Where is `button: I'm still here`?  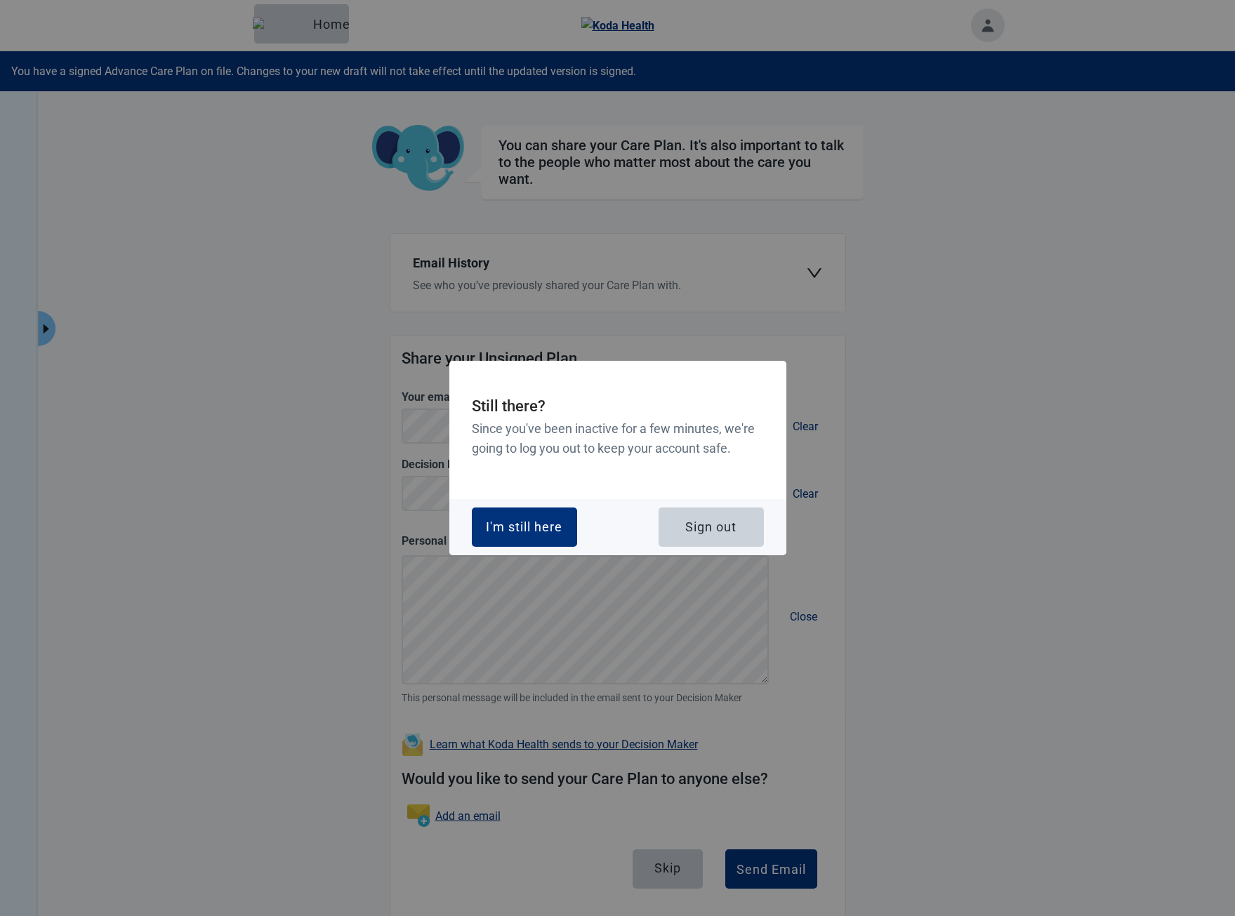 button: I'm still here is located at coordinates (524, 527).